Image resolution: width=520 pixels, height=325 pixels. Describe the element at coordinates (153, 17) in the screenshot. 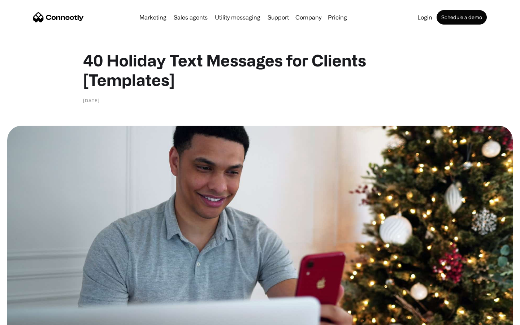

I see `a: Marketing` at that location.